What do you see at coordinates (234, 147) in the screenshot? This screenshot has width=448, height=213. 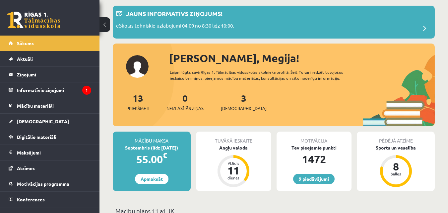 I see `div: Angļu valoda` at bounding box center [234, 147].